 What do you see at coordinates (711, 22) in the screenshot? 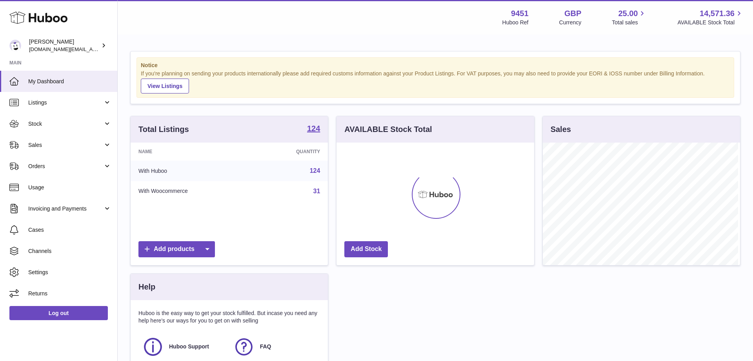
I see `span: AVAILABLE Stock Total` at bounding box center [711, 22].